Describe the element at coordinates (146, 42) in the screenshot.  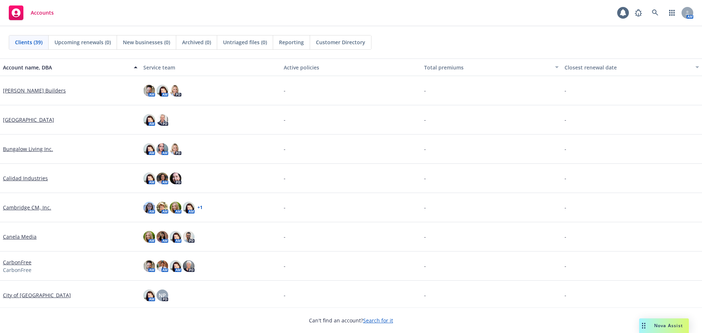
I see `span: New businesses (0)` at that location.